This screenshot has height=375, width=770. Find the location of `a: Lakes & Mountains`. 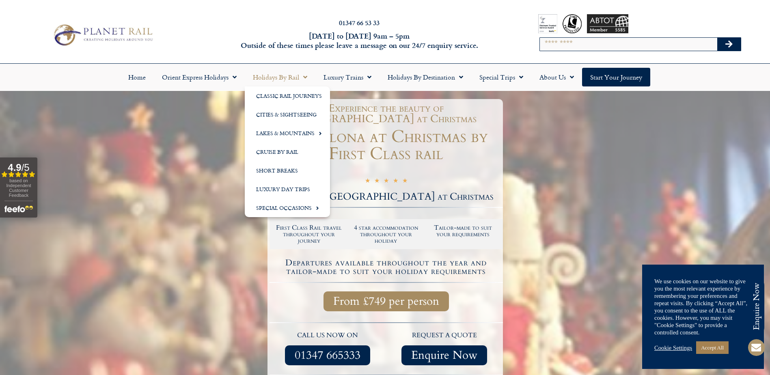

a: Lakes & Mountains is located at coordinates (287, 133).